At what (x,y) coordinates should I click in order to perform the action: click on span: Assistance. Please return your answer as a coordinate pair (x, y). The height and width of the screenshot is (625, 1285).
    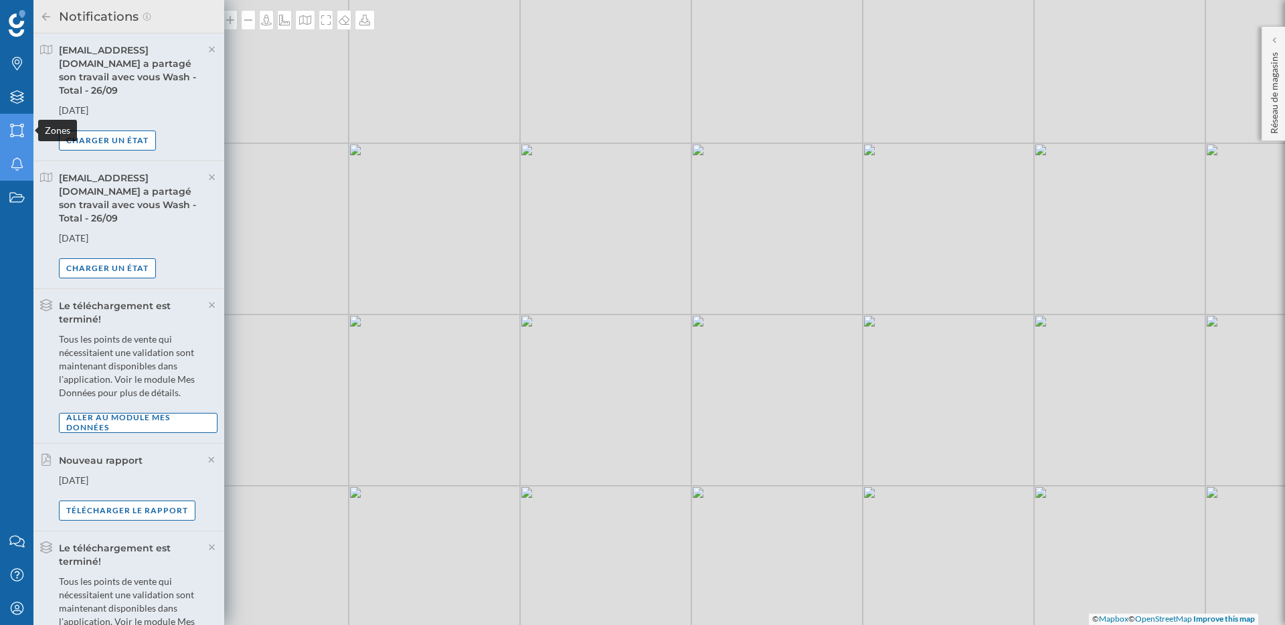
    Looking at the image, I should click on (59, 15).